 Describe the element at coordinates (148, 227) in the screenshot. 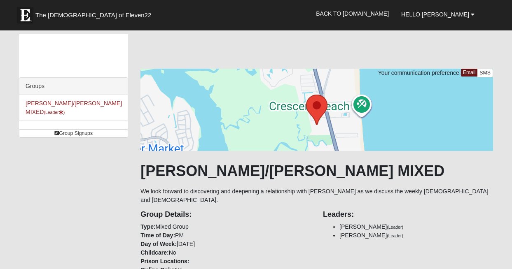

I see `strong: Type:` at that location.